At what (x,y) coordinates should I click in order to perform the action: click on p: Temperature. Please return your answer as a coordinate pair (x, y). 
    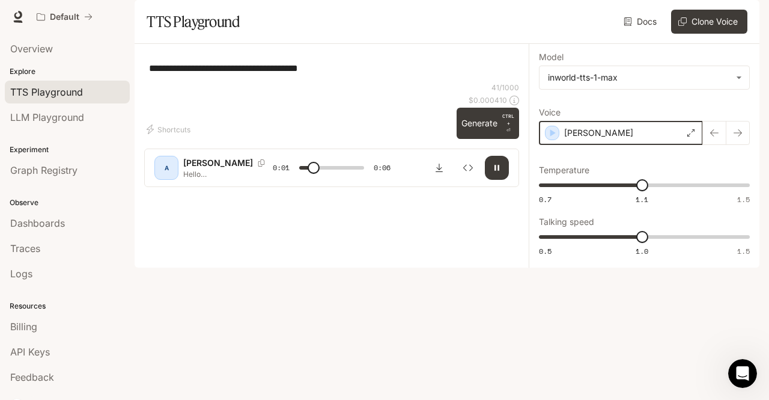
    Looking at the image, I should click on (564, 170).